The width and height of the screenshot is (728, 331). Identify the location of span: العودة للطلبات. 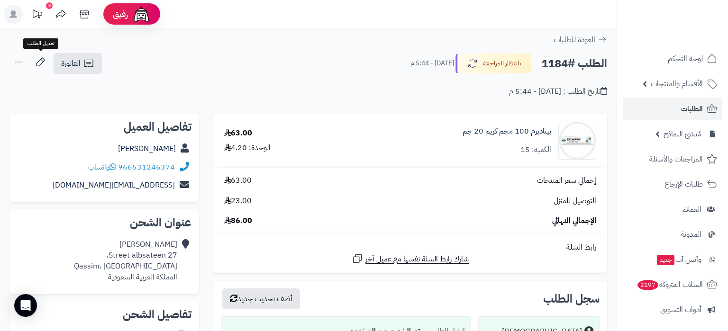
(574, 40).